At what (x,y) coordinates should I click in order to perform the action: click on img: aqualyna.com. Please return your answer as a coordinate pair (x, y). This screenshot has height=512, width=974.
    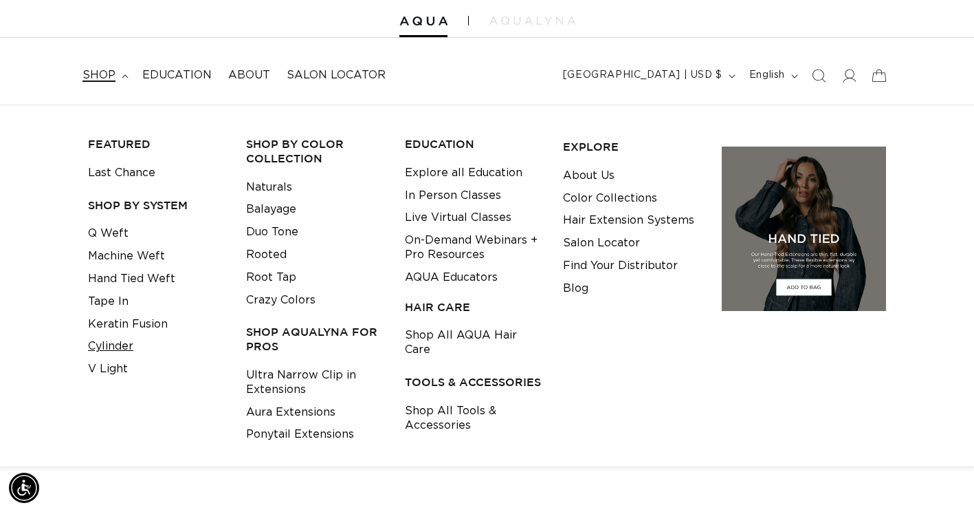
    Looking at the image, I should click on (532, 21).